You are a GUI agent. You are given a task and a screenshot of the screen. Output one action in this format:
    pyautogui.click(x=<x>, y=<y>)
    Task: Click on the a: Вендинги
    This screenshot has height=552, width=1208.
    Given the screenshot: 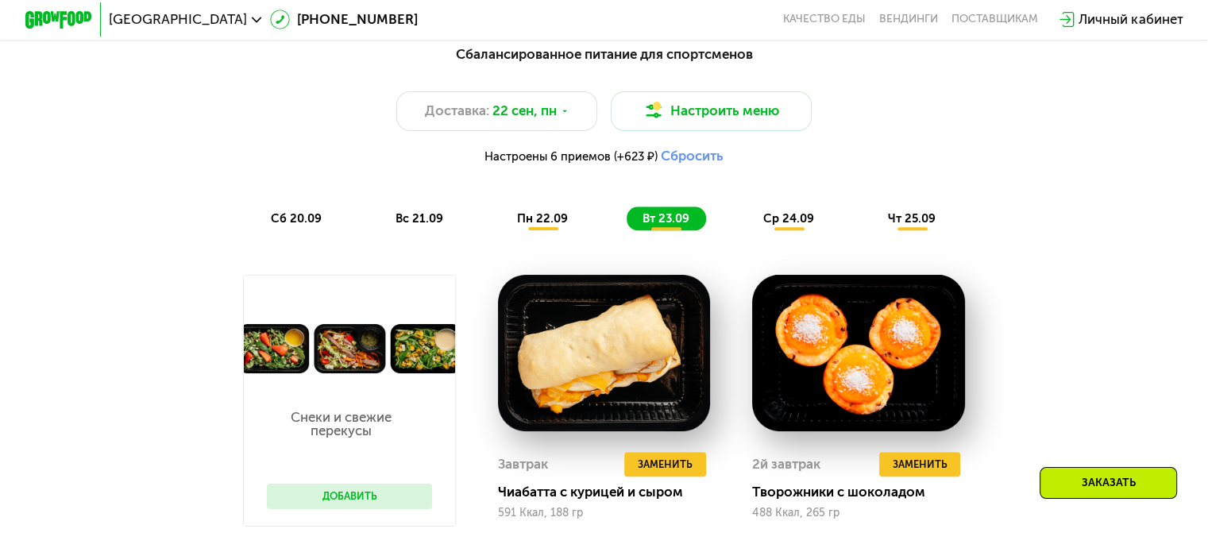 What is the action you would take?
    pyautogui.click(x=908, y=19)
    